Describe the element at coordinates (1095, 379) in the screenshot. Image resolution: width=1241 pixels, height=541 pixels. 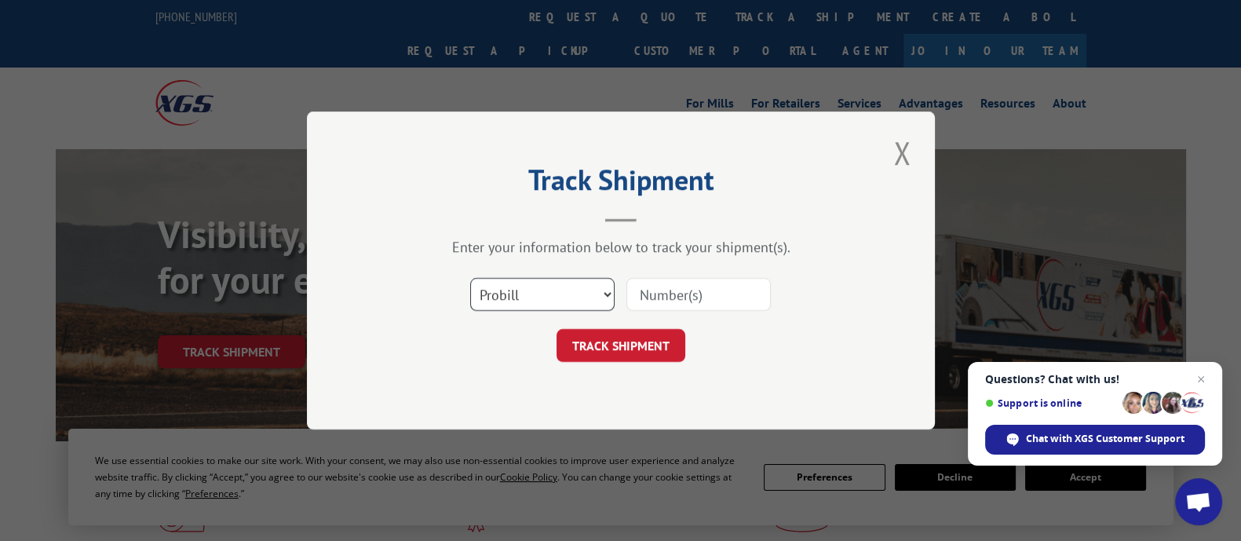
I see `span: Questions? Chat with us!` at that location.